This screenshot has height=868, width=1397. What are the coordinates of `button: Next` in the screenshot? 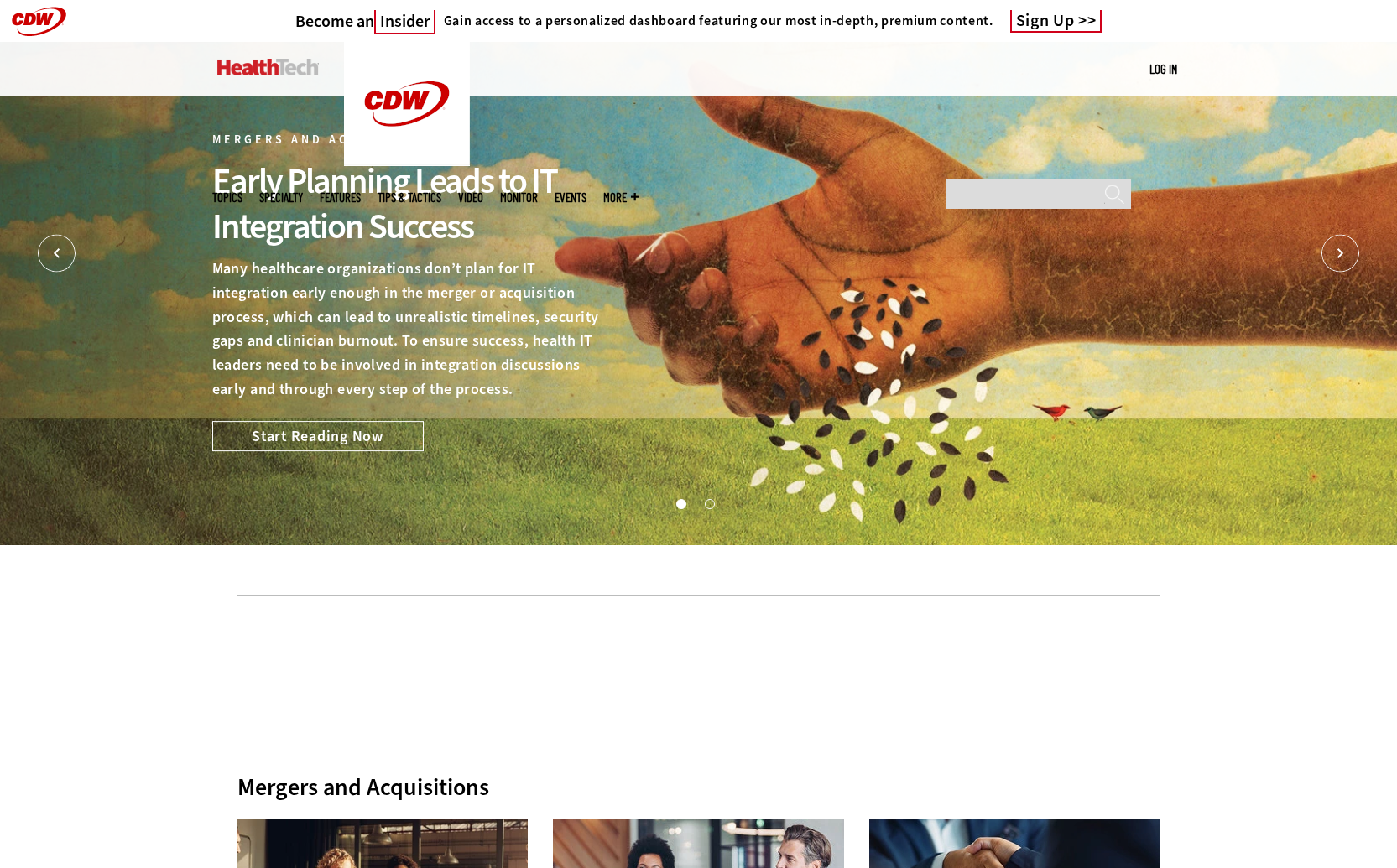 It's located at (1340, 253).